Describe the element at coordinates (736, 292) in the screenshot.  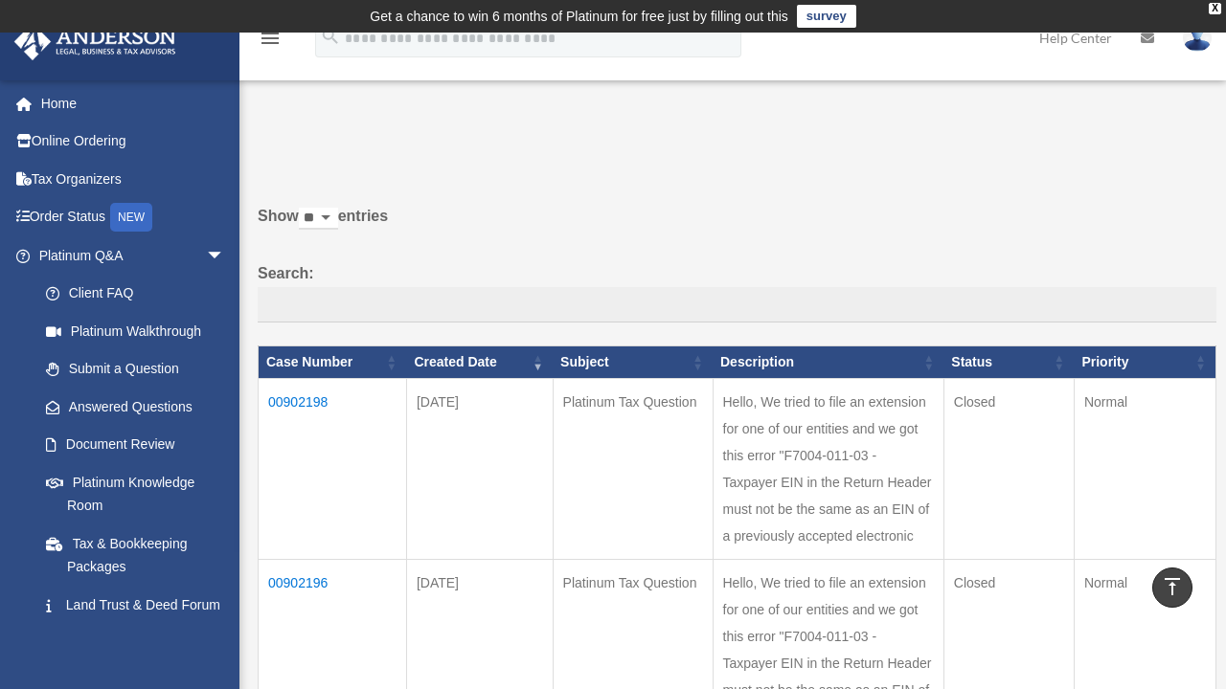
I see `label: Search:` at that location.